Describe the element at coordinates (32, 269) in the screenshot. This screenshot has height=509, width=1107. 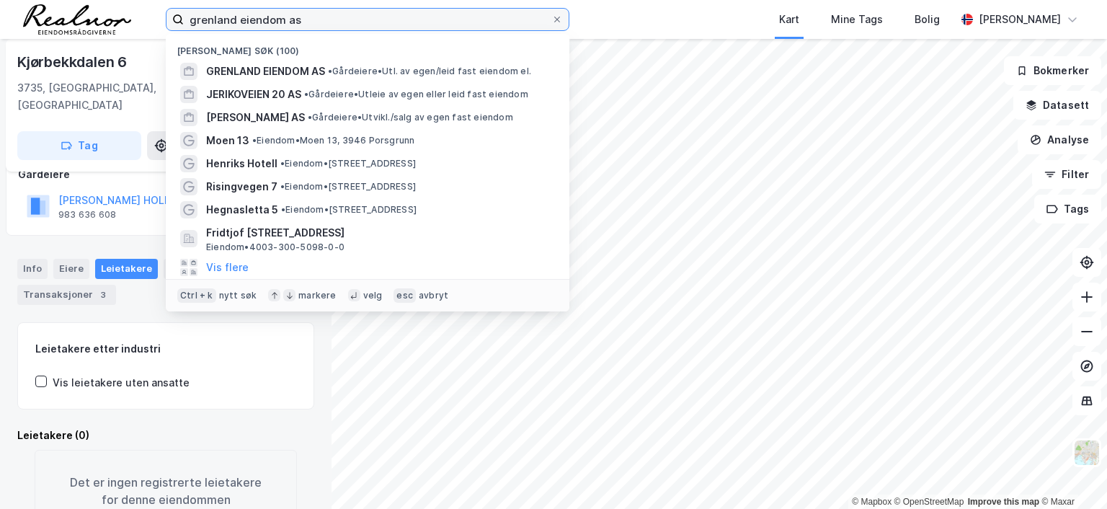
I see `div: Info` at that location.